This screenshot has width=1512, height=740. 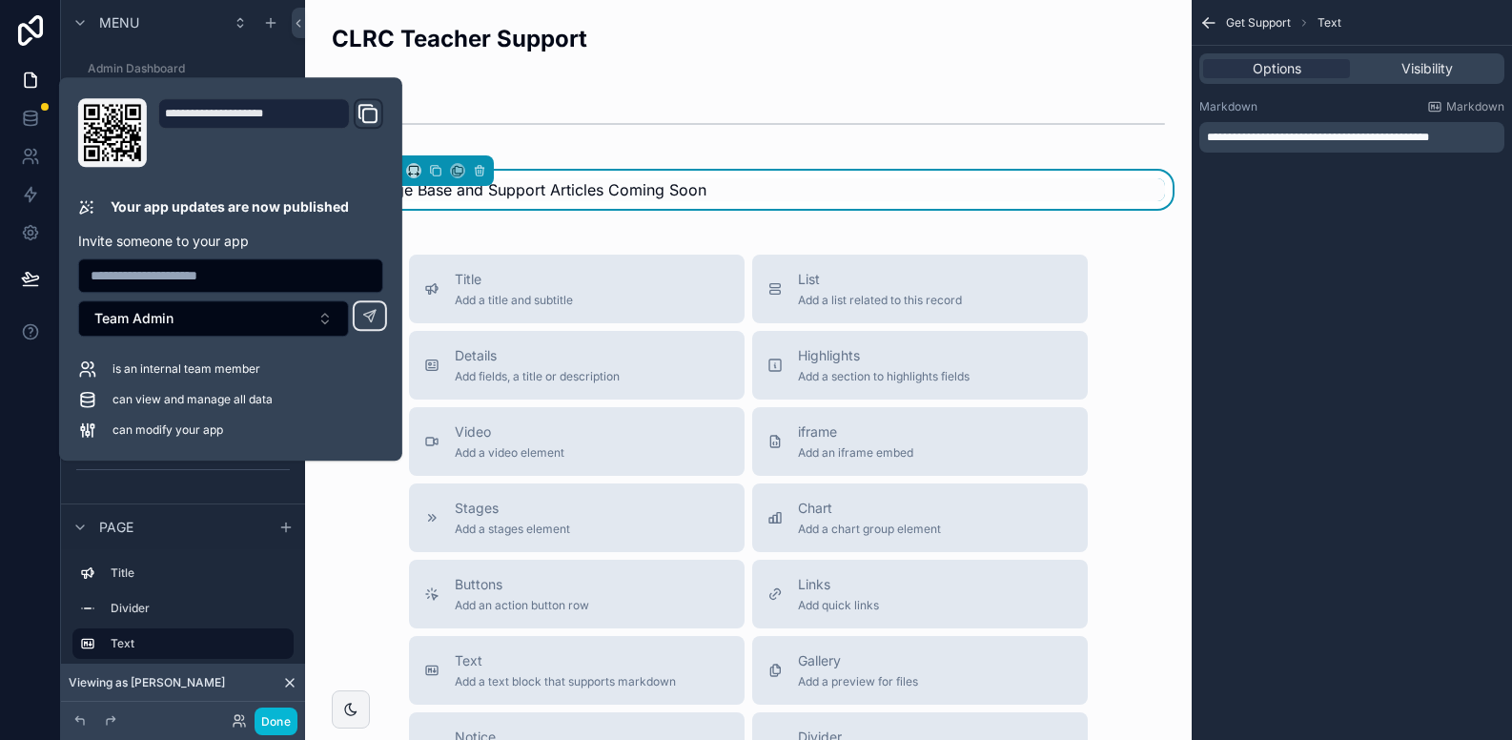 What do you see at coordinates (577, 518) in the screenshot?
I see `button: StagesAdd a stages element` at bounding box center [577, 518].